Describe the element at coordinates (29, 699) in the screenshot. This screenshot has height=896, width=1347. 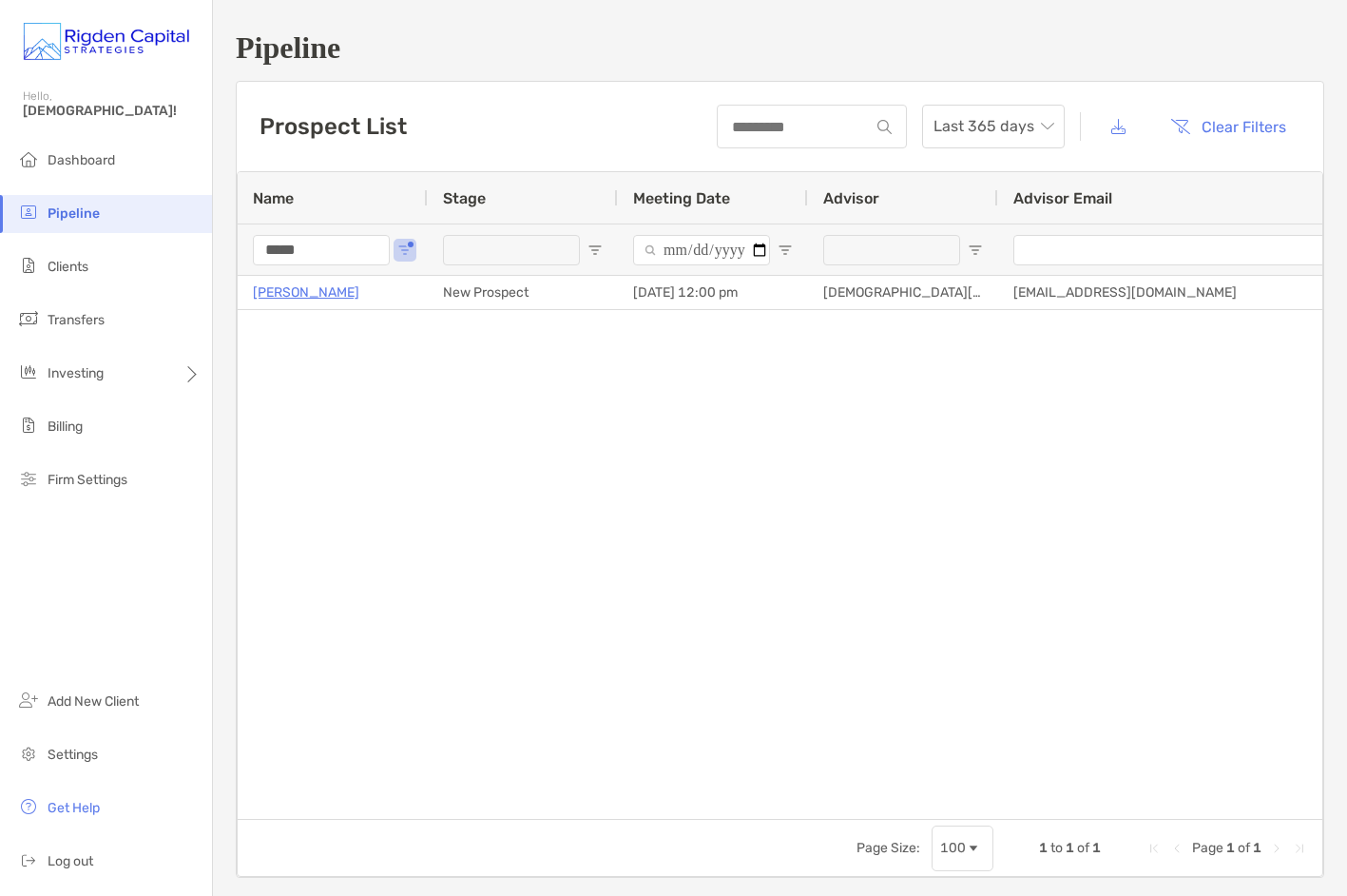
I see `img: add_new_client icon` at that location.